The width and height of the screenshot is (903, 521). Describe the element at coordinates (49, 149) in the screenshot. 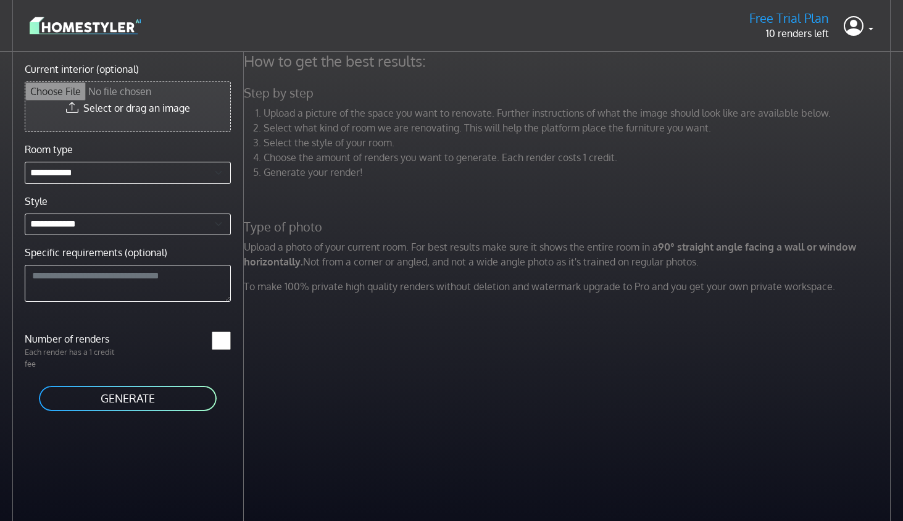

I see `label: Room type` at that location.